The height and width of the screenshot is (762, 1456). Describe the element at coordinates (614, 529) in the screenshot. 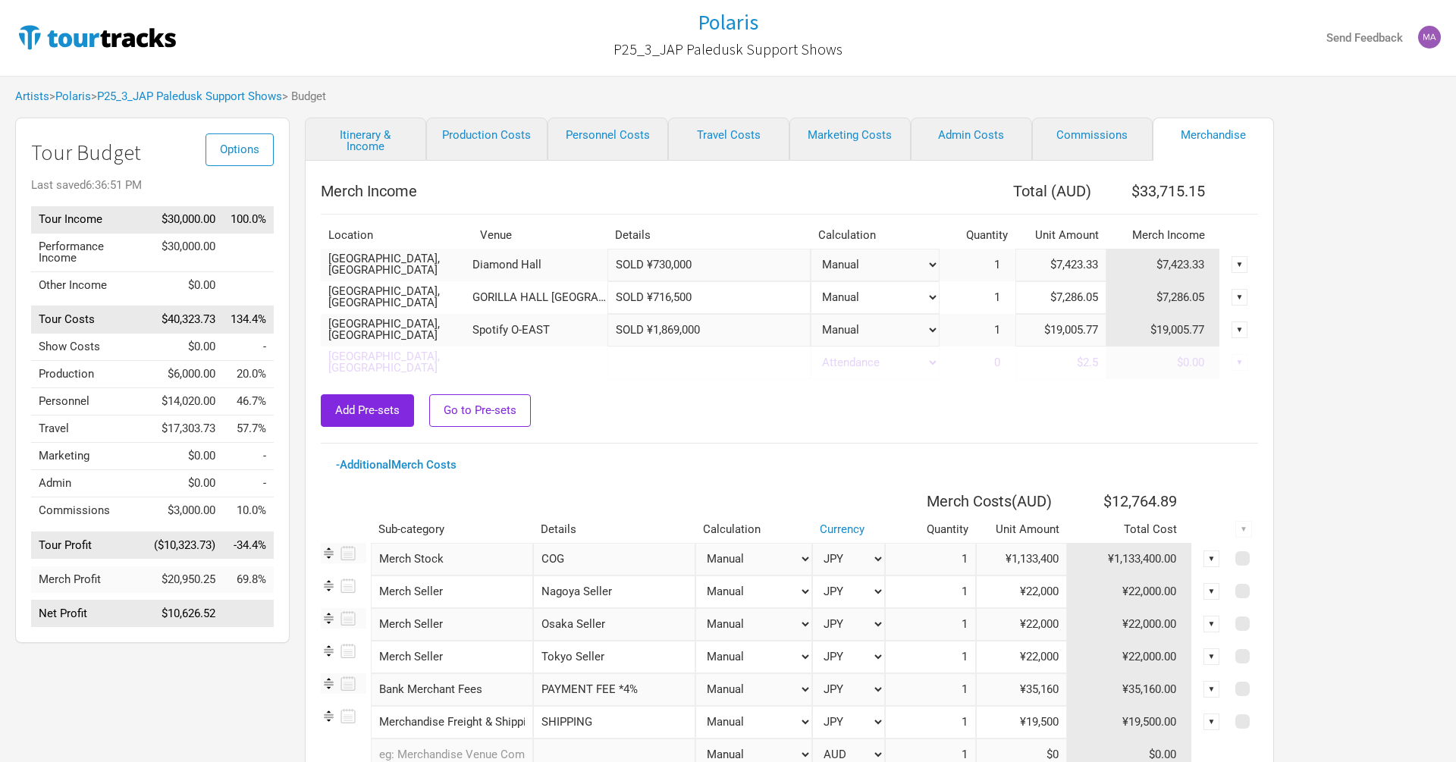

I see `th: Details` at that location.